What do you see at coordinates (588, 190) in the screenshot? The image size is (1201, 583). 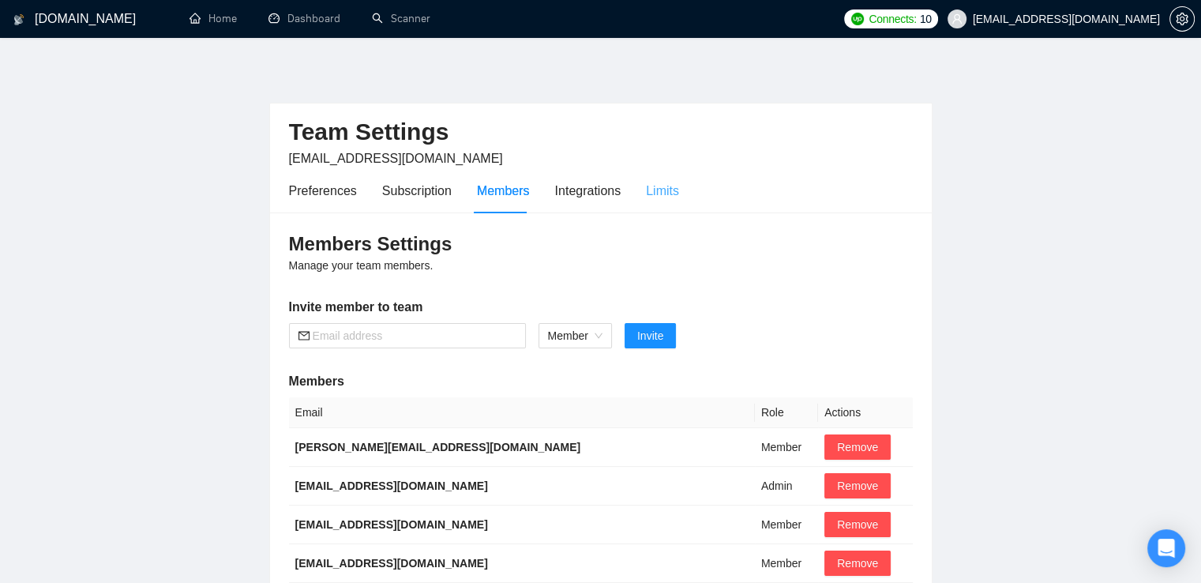 I see `div: Integrations` at bounding box center [588, 190].